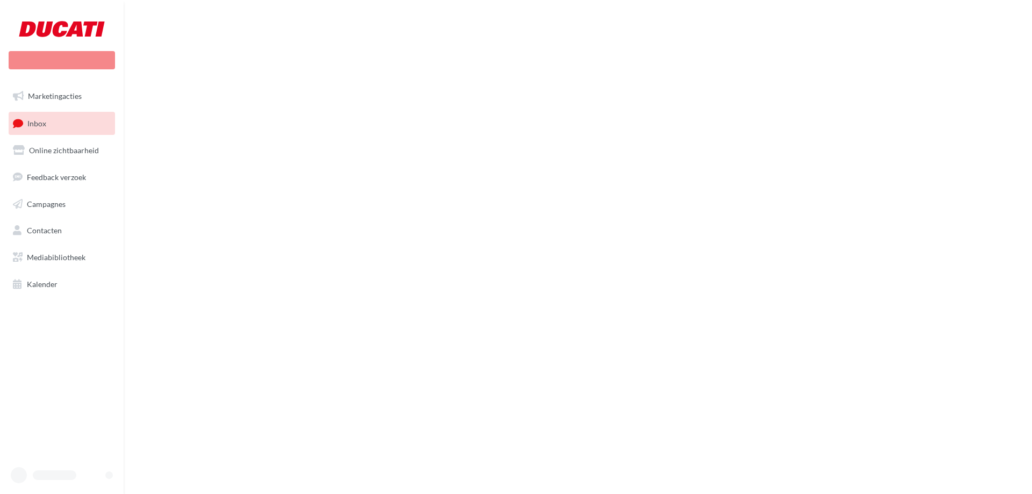 The height and width of the screenshot is (494, 1032). I want to click on span: Mediabibliotheek, so click(56, 257).